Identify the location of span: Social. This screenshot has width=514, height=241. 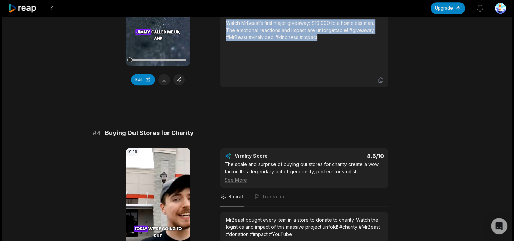
(236, 196).